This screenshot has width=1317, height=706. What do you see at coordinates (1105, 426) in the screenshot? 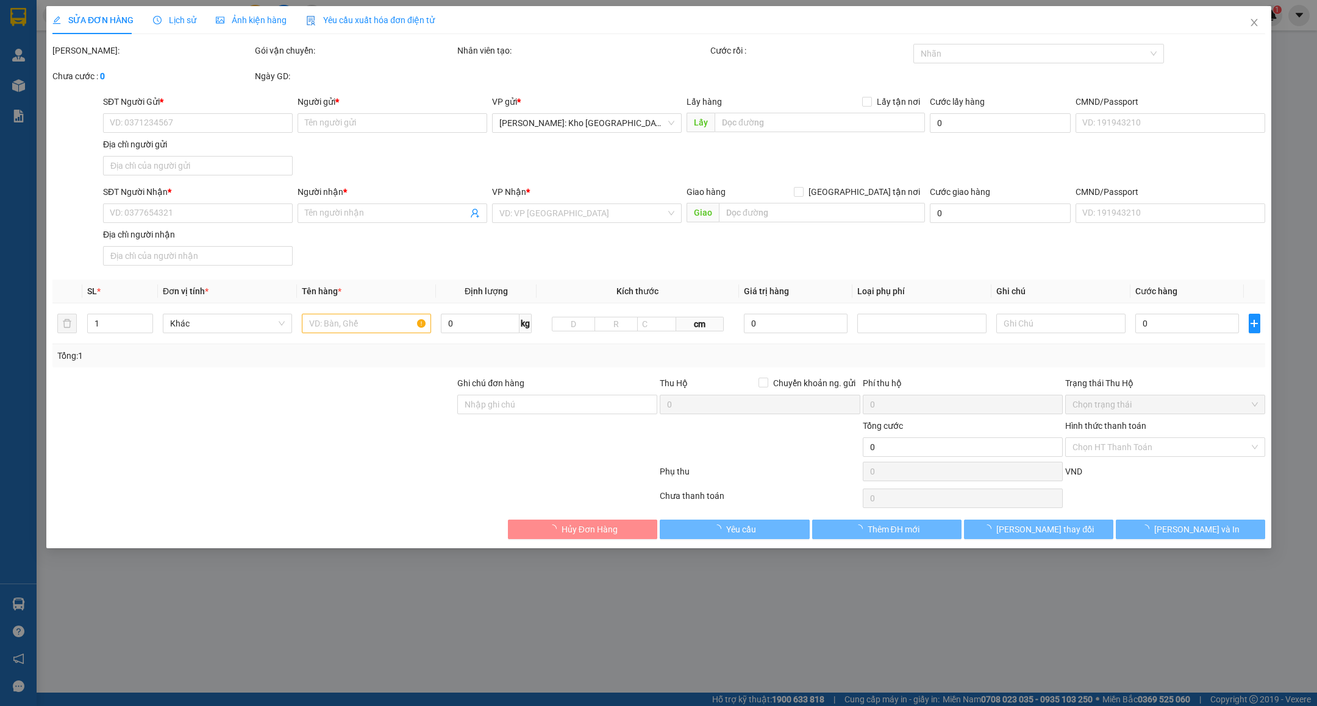
I see `label: Hình thức thanh toán` at bounding box center [1105, 426].